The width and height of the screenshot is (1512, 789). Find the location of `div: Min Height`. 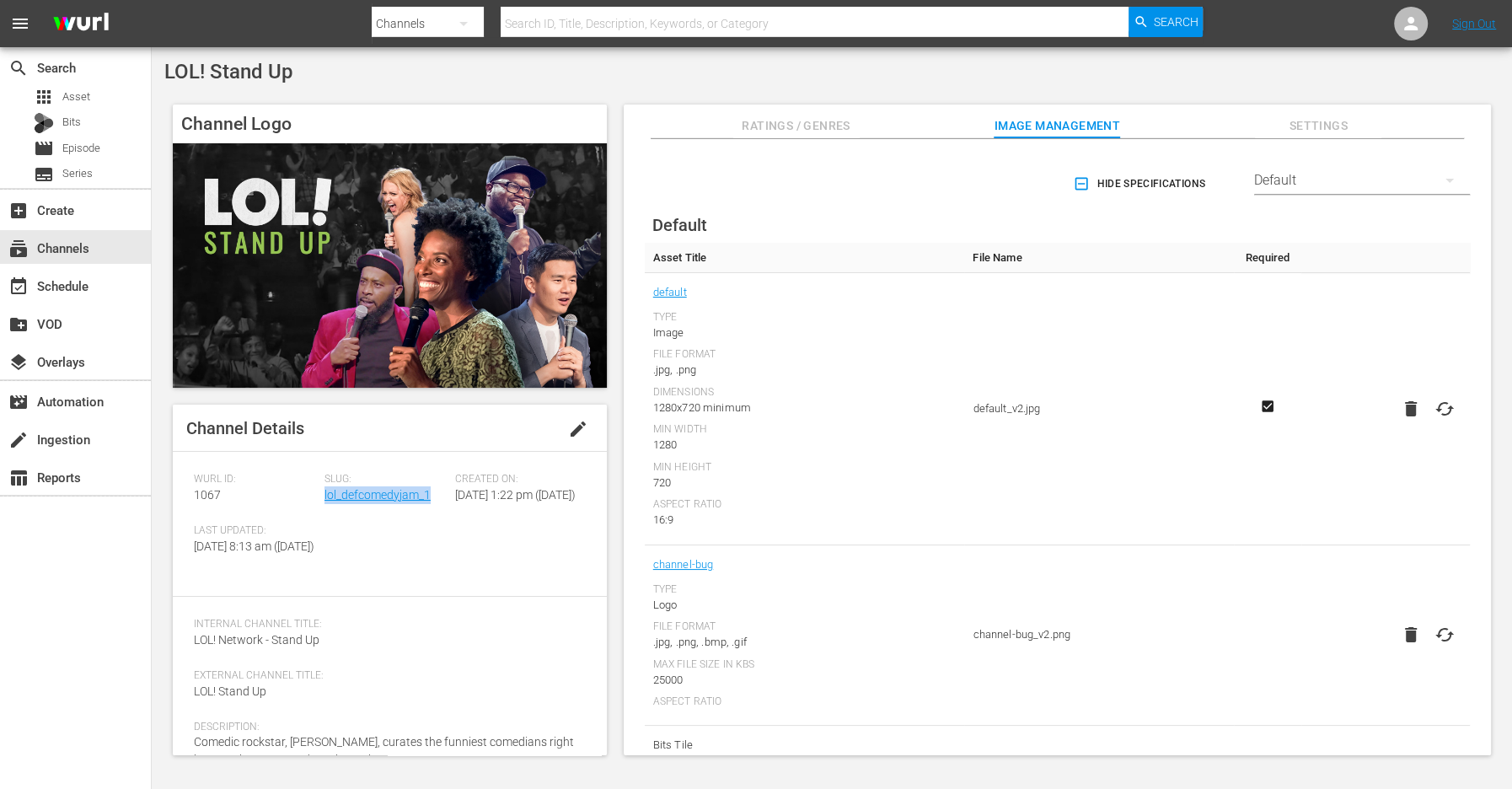

div: Min Height is located at coordinates (805, 469).